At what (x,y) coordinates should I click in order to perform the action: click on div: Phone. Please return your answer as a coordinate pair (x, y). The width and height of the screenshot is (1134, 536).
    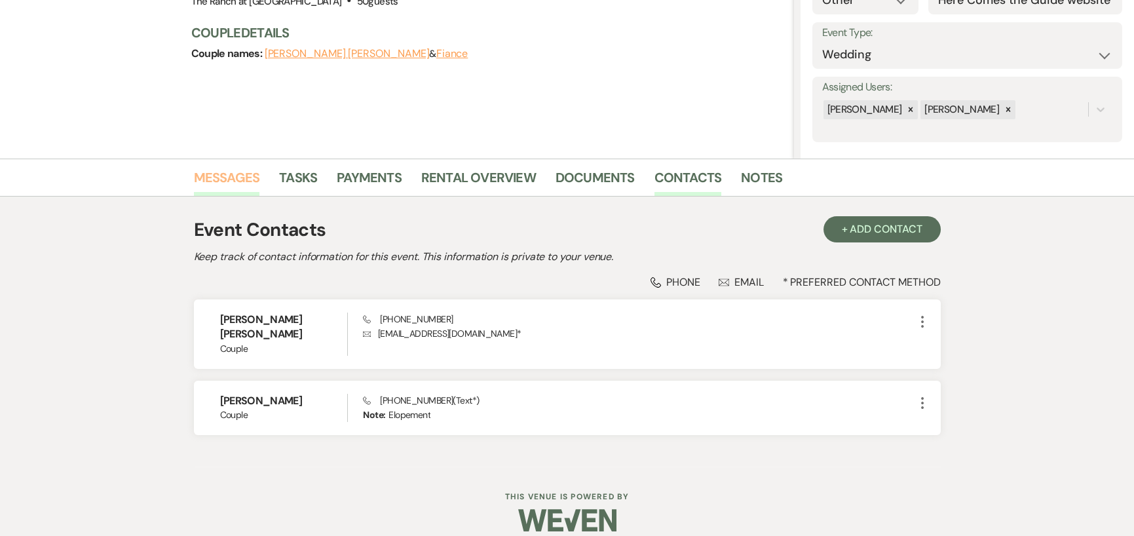
    Looking at the image, I should click on (676, 282).